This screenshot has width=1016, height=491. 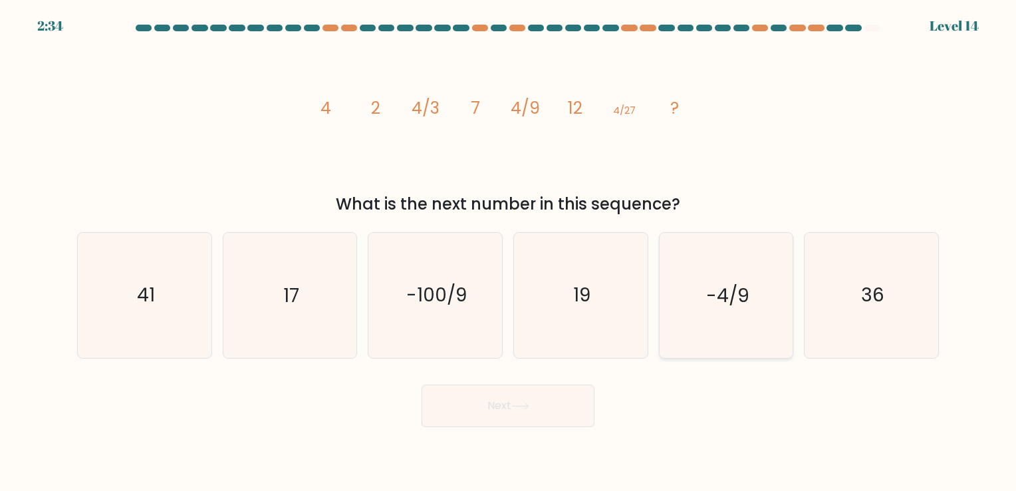 What do you see at coordinates (873, 295) in the screenshot?
I see `text: 36` at bounding box center [873, 295].